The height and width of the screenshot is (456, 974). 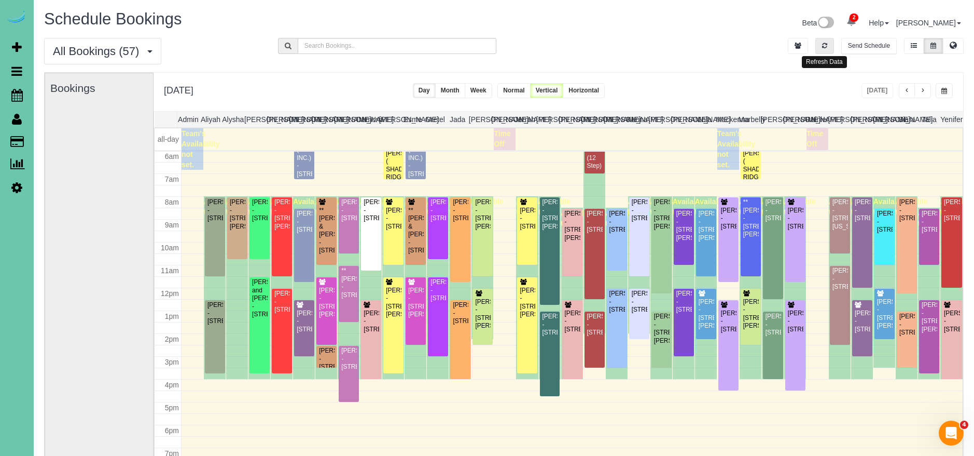 I want to click on th: Gretel, so click(x=435, y=119).